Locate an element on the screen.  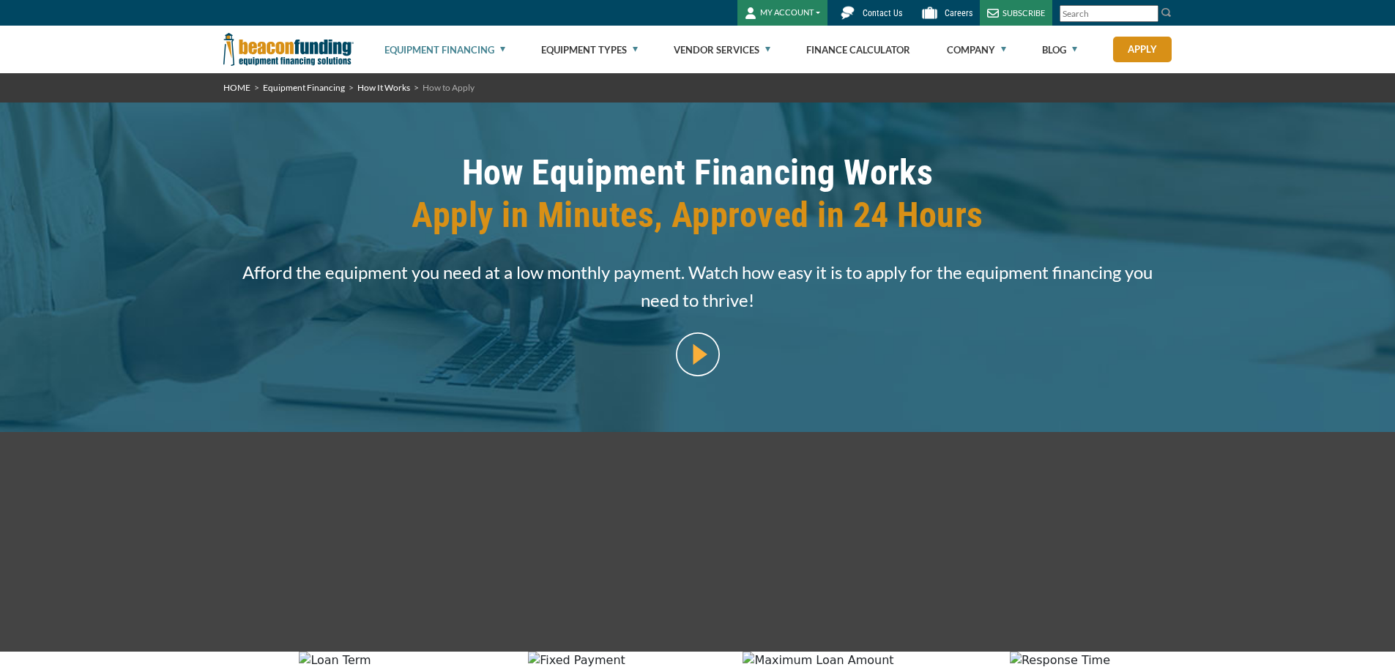
a: Finance Calculator is located at coordinates (858, 50).